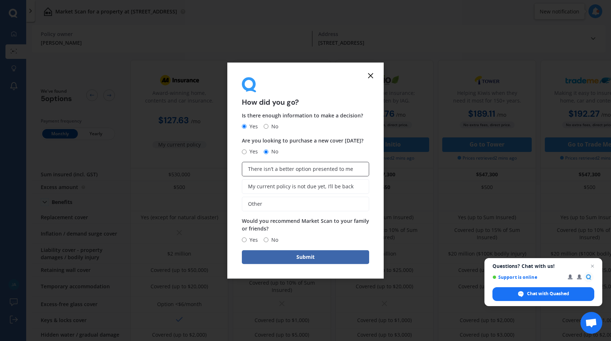  Describe the element at coordinates (301, 186) in the screenshot. I see `span: My current policy is not due yet, I’ll be back` at that location.